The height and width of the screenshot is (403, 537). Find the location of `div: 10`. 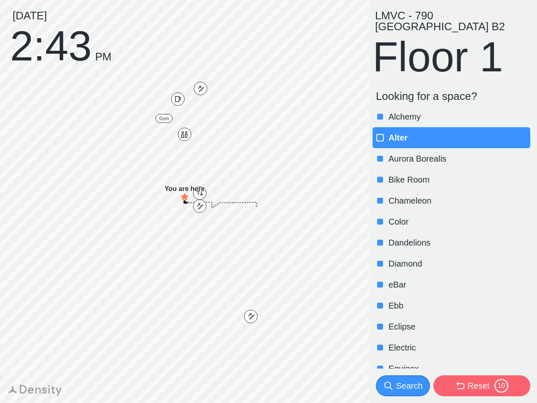

div: 10 is located at coordinates (501, 385).